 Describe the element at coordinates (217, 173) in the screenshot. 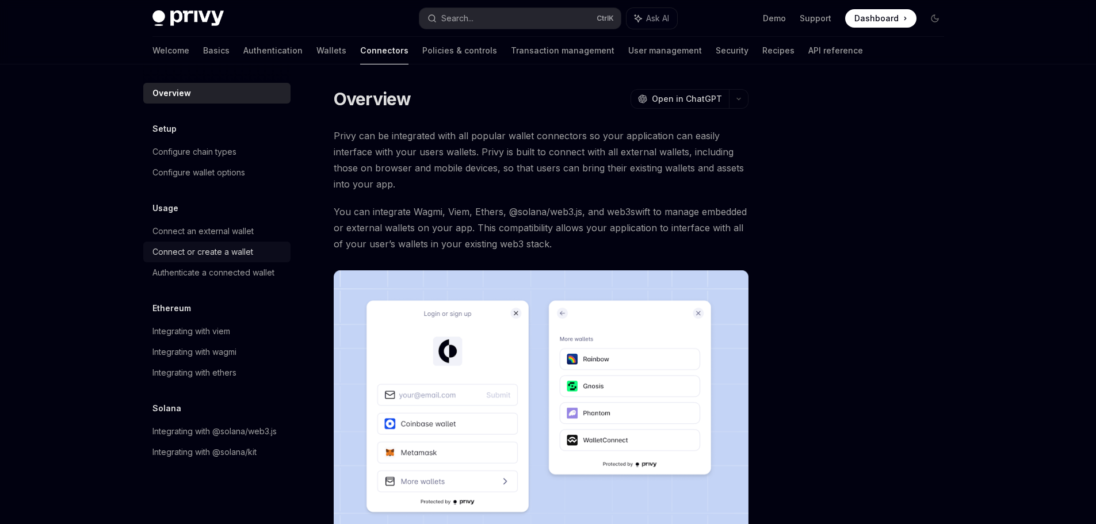

I see `a: Configure wallet options` at that location.